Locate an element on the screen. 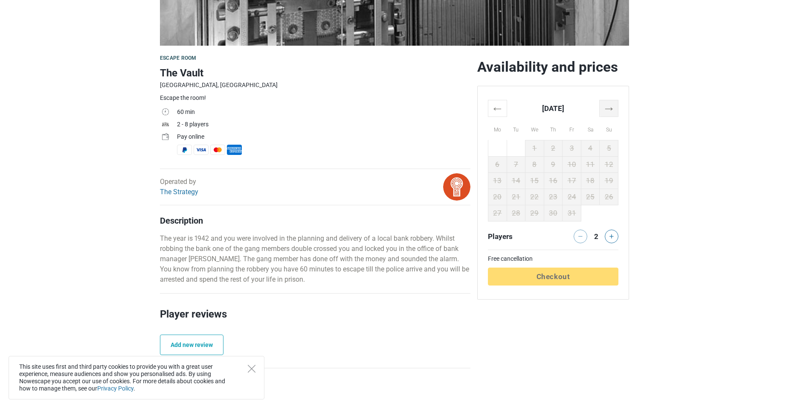  td: 5 is located at coordinates (609, 148).